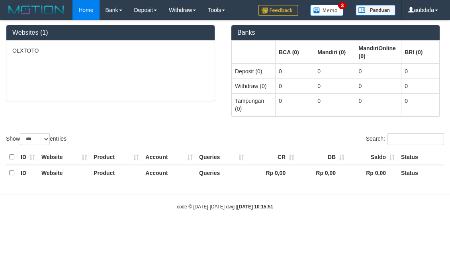 The width and height of the screenshot is (450, 263). Describe the element at coordinates (416, 139) in the screenshot. I see `input: Search:` at that location.